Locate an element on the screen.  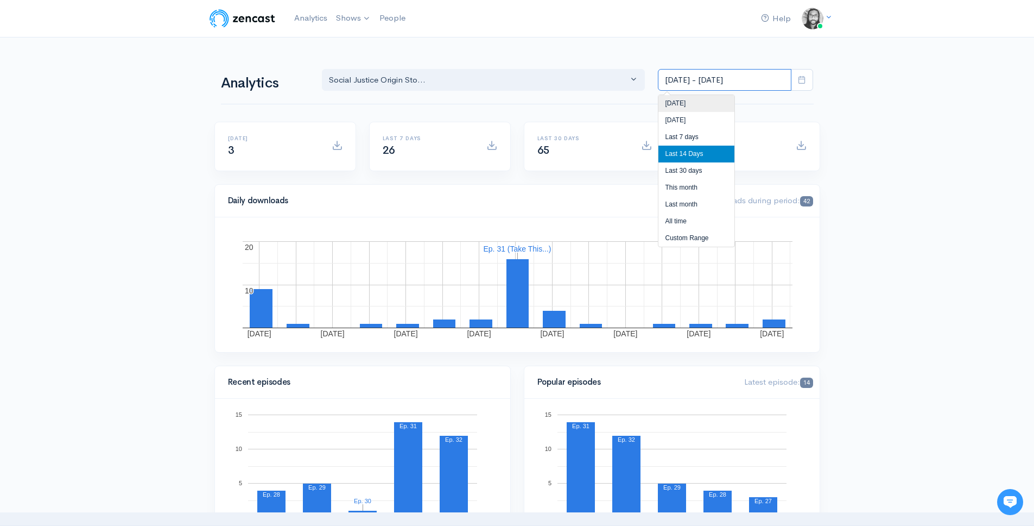
li: Last 7 days is located at coordinates (697, 137).